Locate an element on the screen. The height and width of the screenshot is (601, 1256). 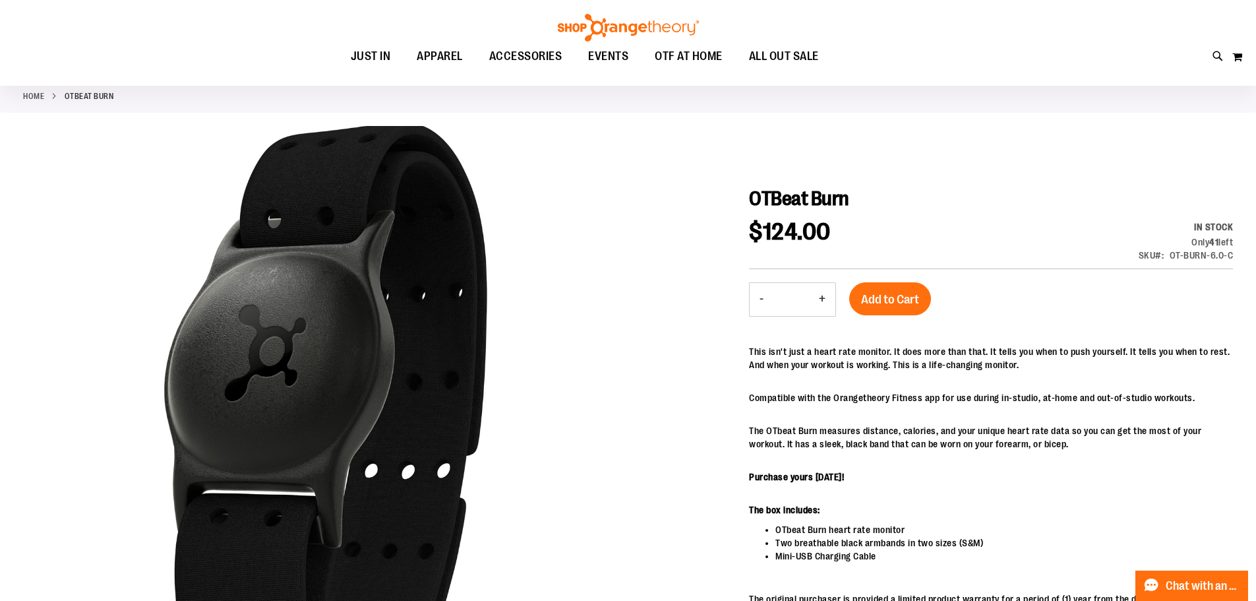
b: The box includes: is located at coordinates (785, 510).